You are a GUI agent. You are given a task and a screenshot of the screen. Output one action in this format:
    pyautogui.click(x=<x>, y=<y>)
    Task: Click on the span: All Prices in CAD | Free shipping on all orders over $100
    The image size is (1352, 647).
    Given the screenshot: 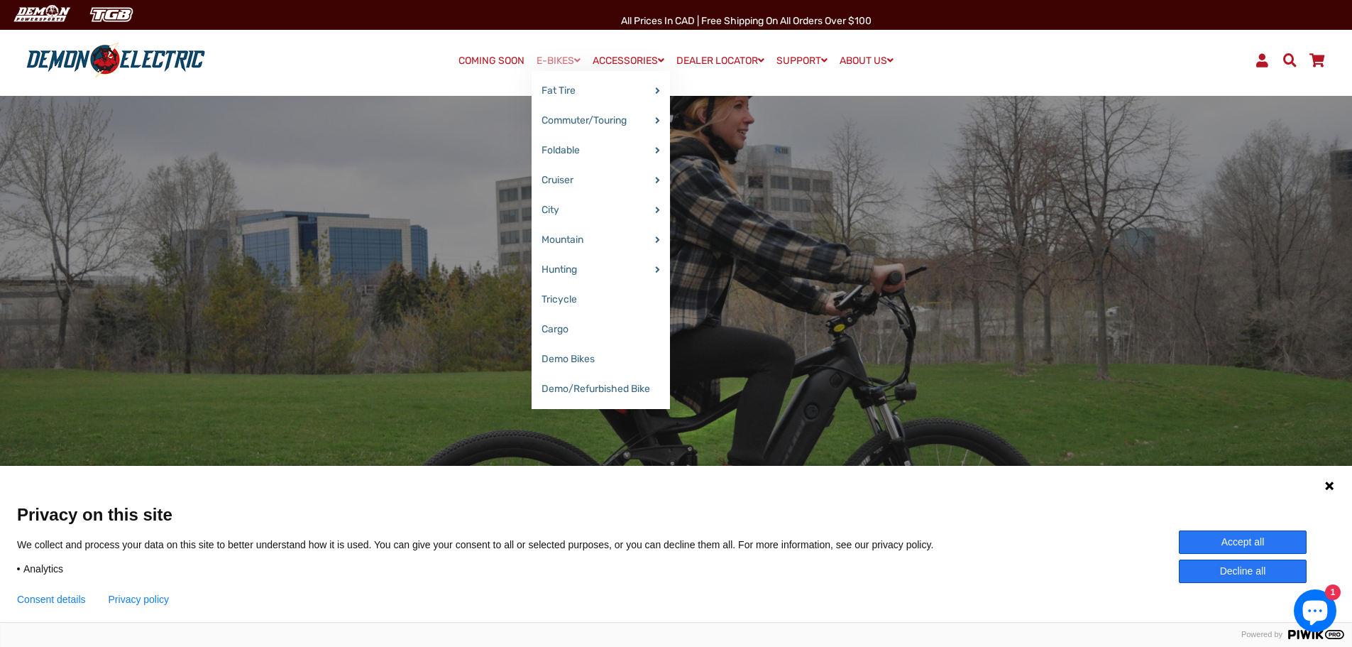 What is the action you would take?
    pyautogui.click(x=746, y=21)
    